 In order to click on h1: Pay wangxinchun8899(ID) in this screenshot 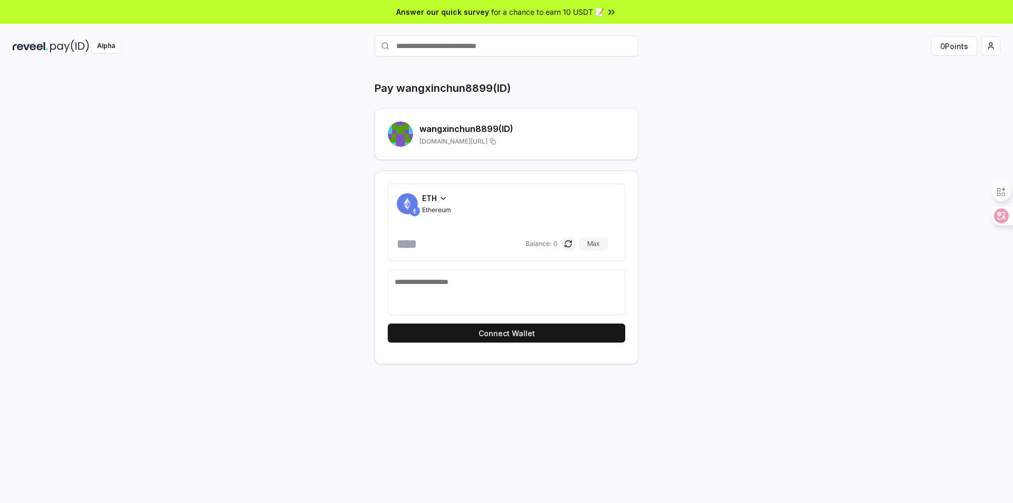, I will do `click(443, 88)`.